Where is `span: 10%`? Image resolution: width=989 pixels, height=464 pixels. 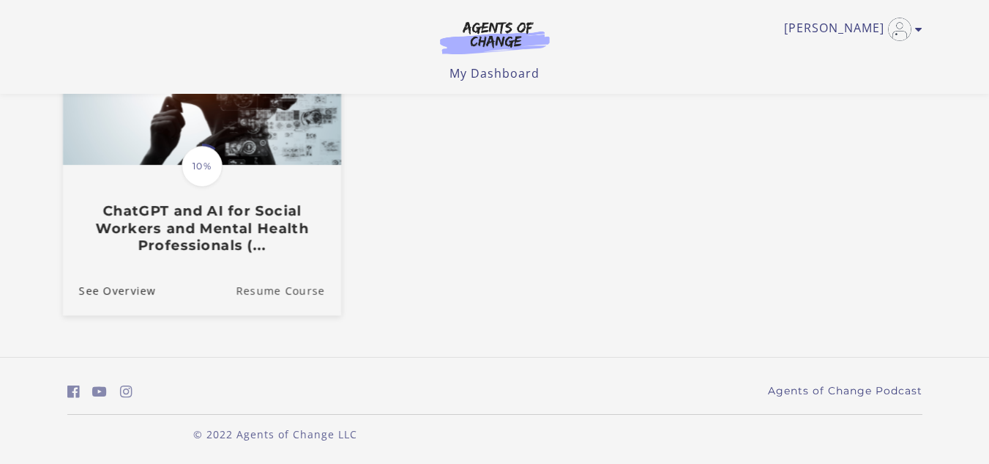
span: 10% is located at coordinates (202, 166).